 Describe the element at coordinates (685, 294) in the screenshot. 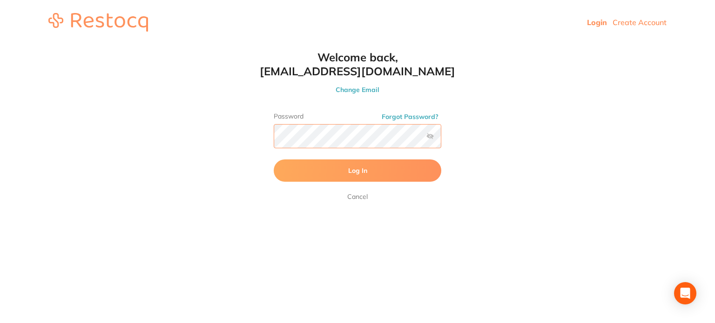

I see `div: Open Intercom Messenger` at that location.